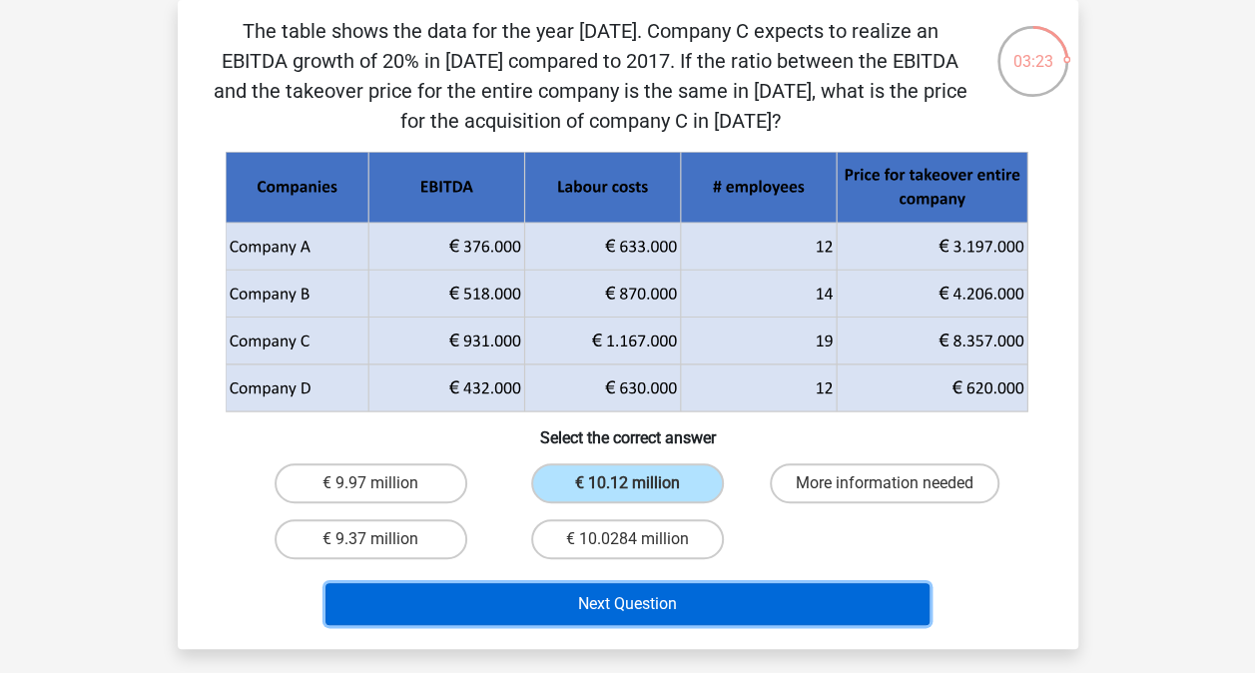  What do you see at coordinates (627, 483) in the screenshot?
I see `label: € 10.12 million` at bounding box center [627, 483].